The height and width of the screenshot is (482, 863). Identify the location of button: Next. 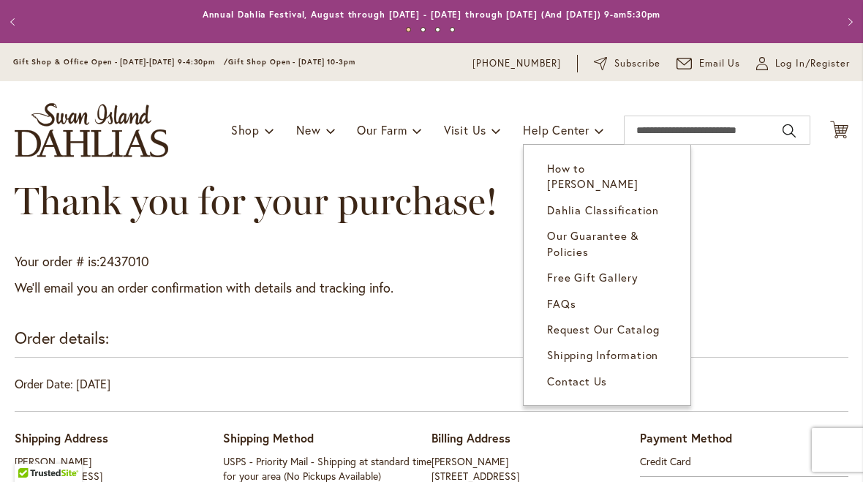
(848, 22).